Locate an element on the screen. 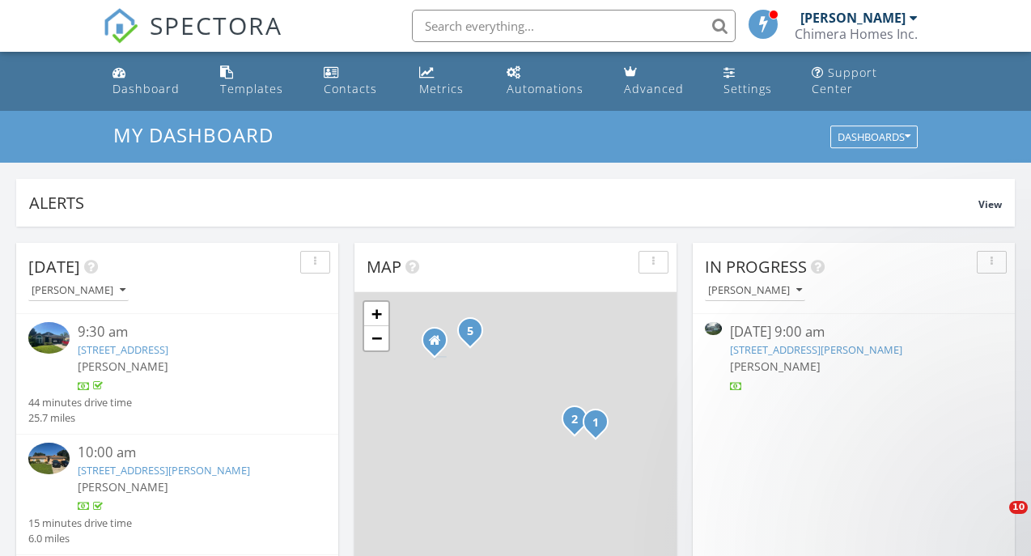  a: Metrics is located at coordinates (450, 81).